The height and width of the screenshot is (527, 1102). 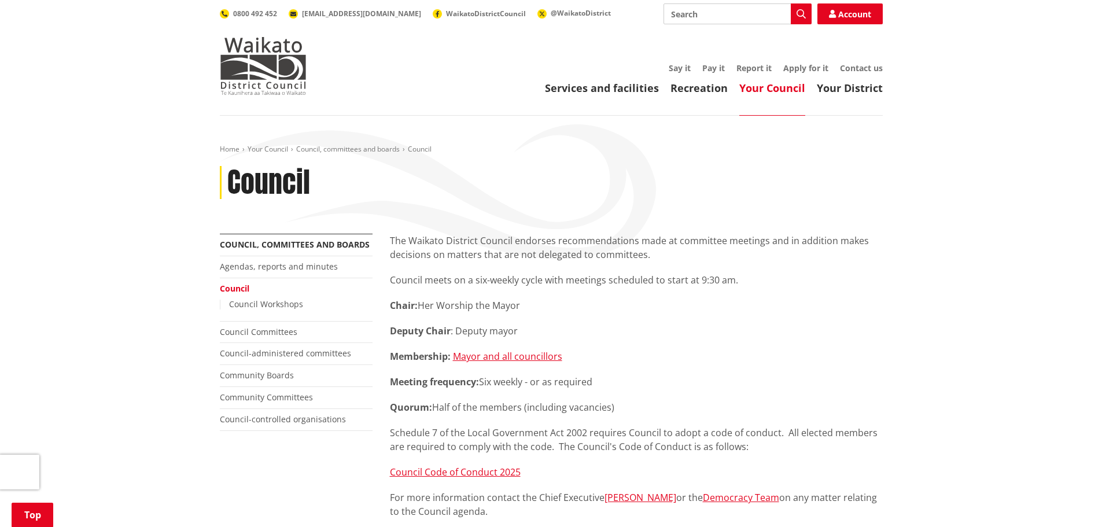 I want to click on p: Half of the members (including vacancies), so click(x=636, y=407).